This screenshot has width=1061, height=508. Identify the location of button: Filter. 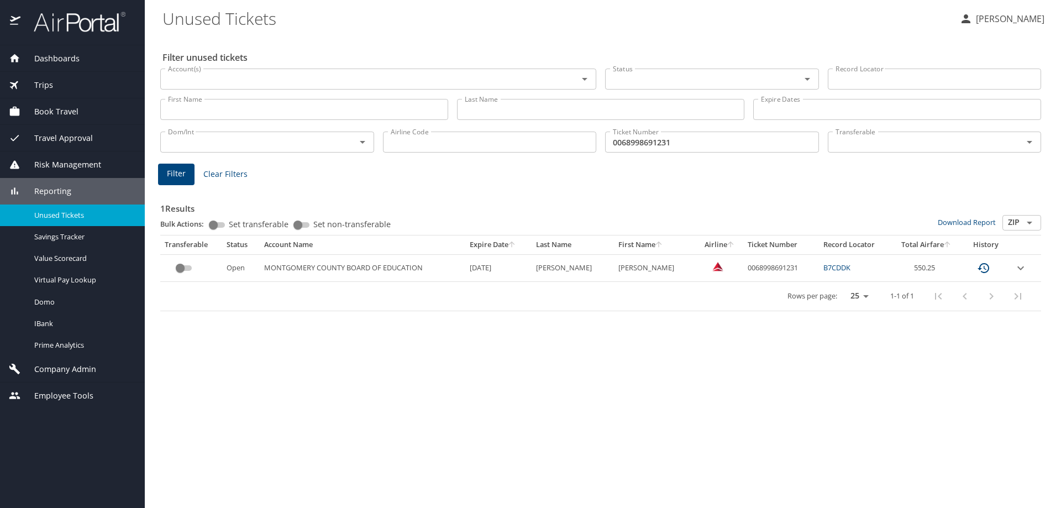
(176, 174).